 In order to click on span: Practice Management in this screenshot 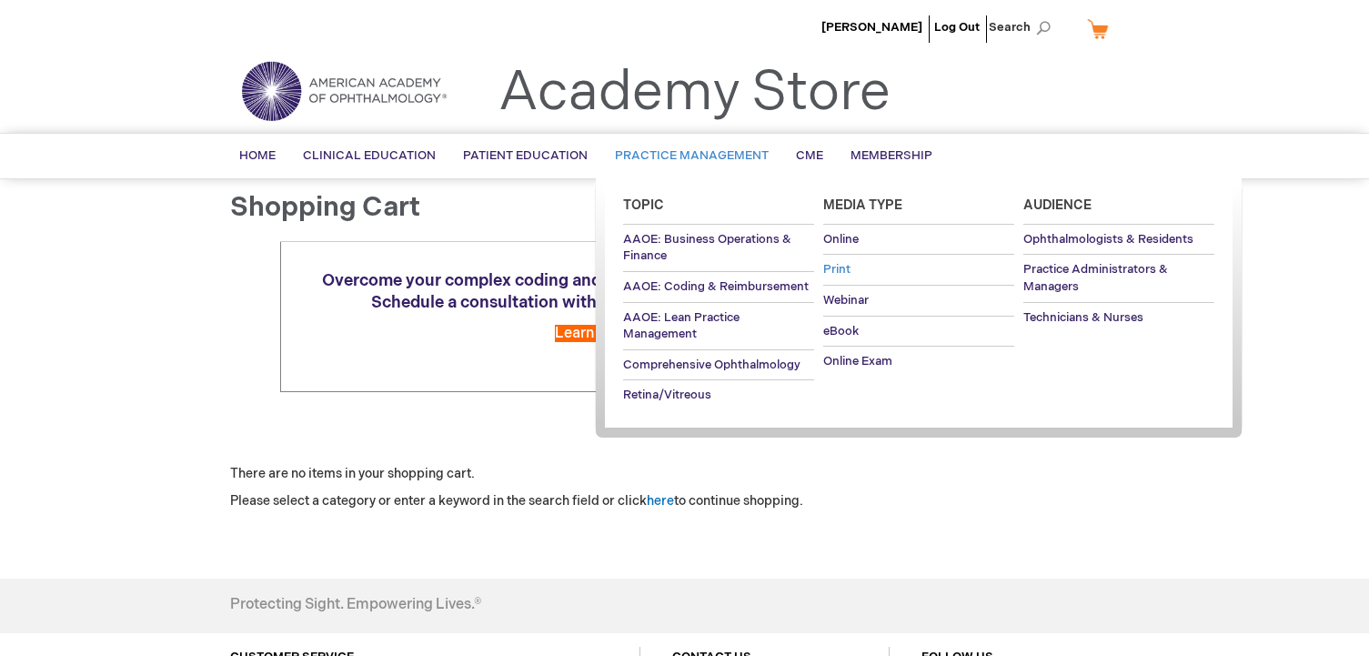, I will do `click(691, 156)`.